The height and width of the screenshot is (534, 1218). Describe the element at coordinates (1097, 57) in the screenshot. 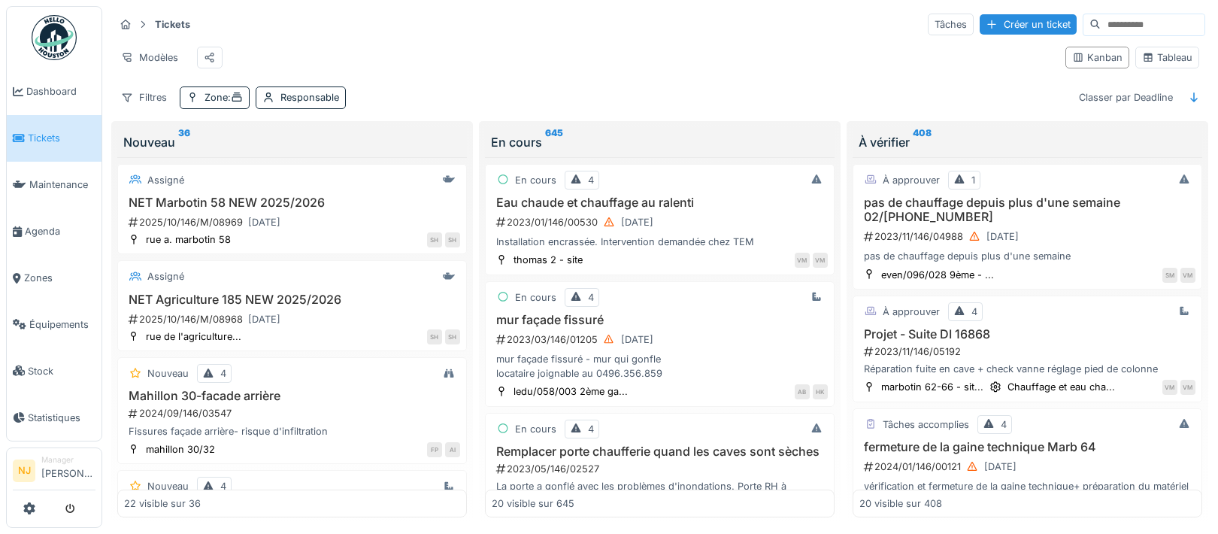

I see `div: Kanban` at that location.